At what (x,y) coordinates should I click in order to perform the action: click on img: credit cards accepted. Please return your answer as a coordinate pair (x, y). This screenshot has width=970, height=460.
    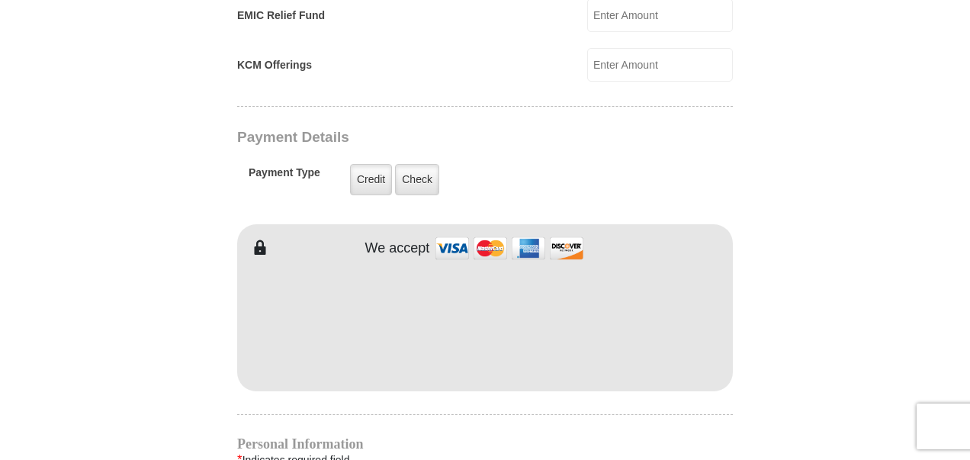
    Looking at the image, I should click on (509, 248).